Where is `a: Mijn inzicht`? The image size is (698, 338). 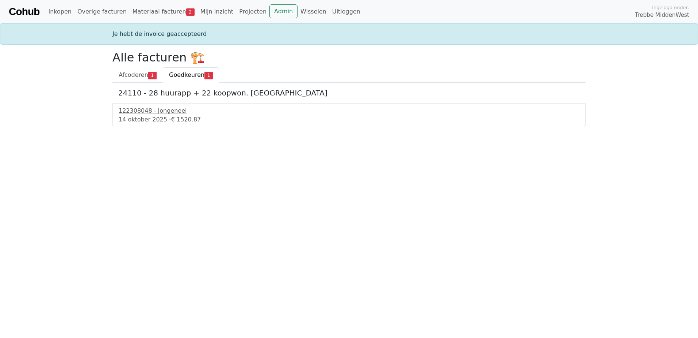
a: Mijn inzicht is located at coordinates (217, 12).